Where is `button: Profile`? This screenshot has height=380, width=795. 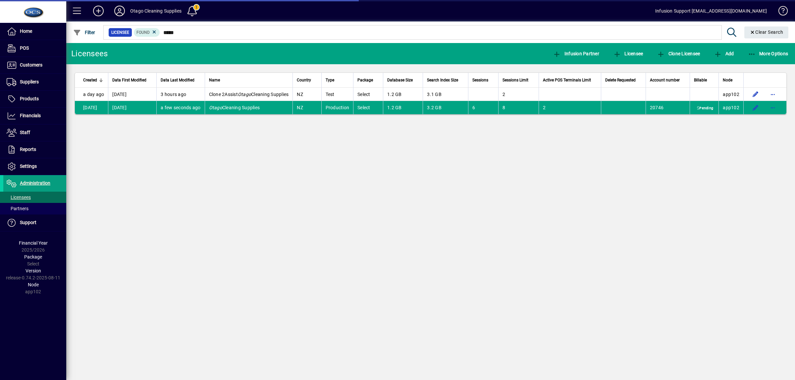
button: Profile is located at coordinates (120, 11).